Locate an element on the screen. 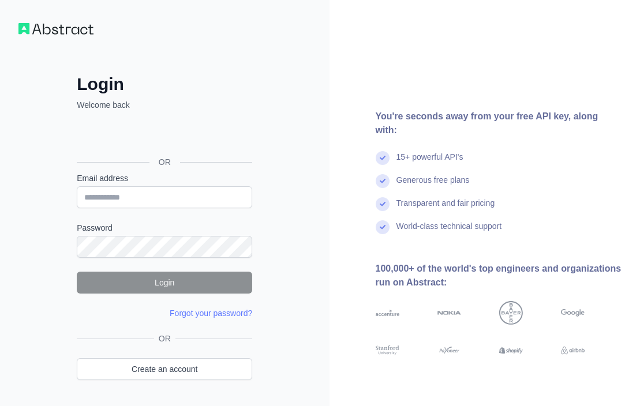  img: Workflow is located at coordinates (56, 29).